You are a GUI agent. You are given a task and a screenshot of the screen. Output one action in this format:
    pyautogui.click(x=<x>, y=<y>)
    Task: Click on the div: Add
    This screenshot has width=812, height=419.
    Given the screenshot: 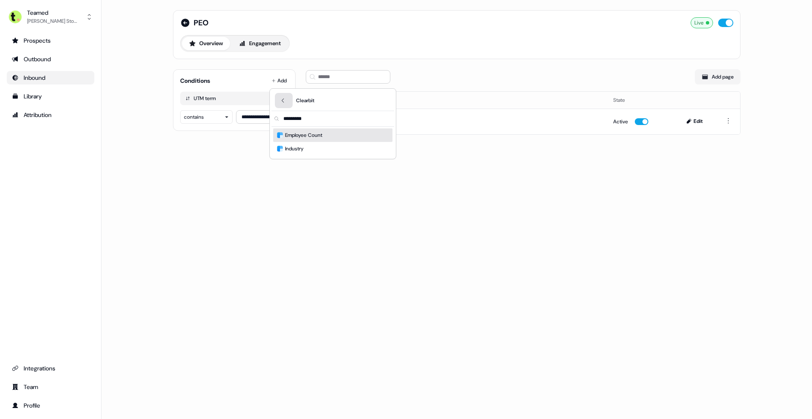 What is the action you would take?
    pyautogui.click(x=333, y=124)
    